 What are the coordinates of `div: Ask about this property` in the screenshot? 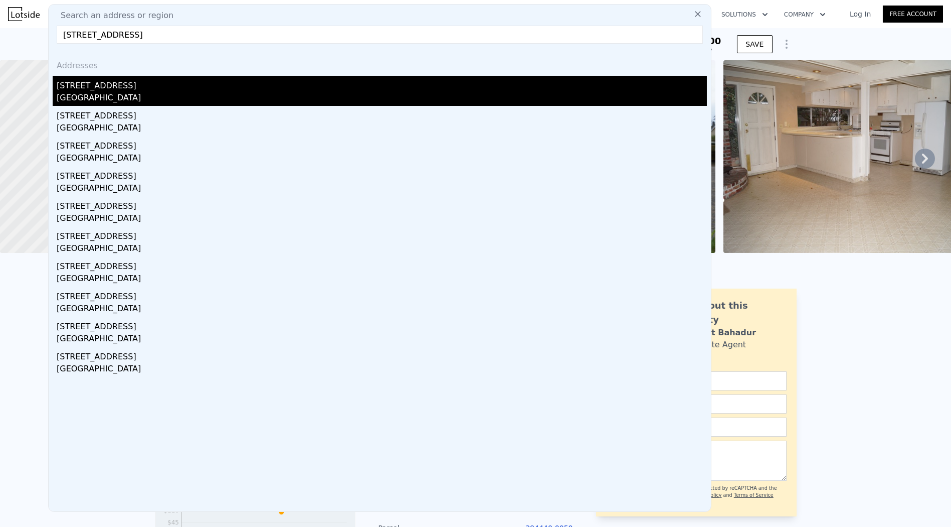 It's located at (731, 312).